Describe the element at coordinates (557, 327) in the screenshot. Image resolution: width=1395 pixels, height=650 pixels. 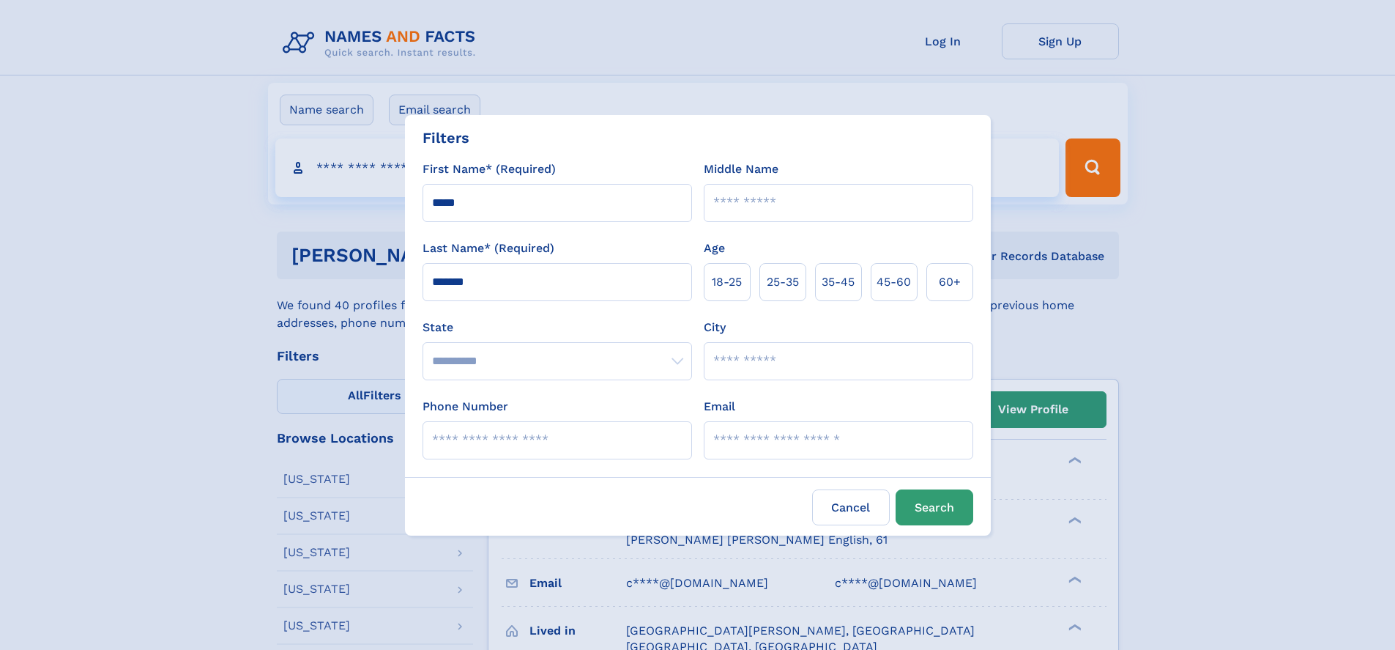
I see `label: State` at that location.